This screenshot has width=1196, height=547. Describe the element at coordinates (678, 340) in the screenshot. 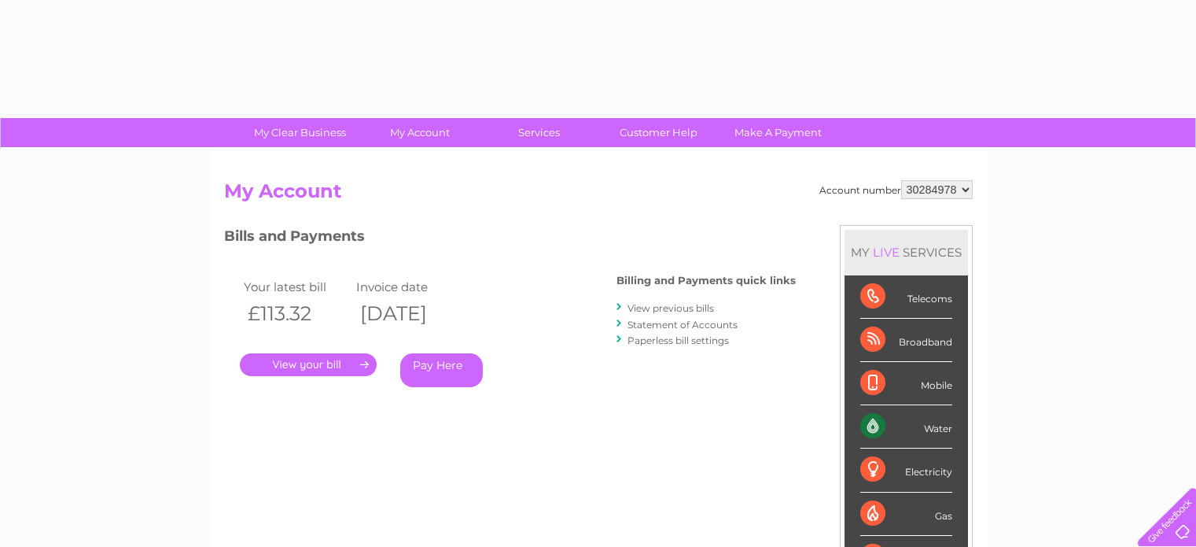

I see `a: Paperless bill settings` at that location.